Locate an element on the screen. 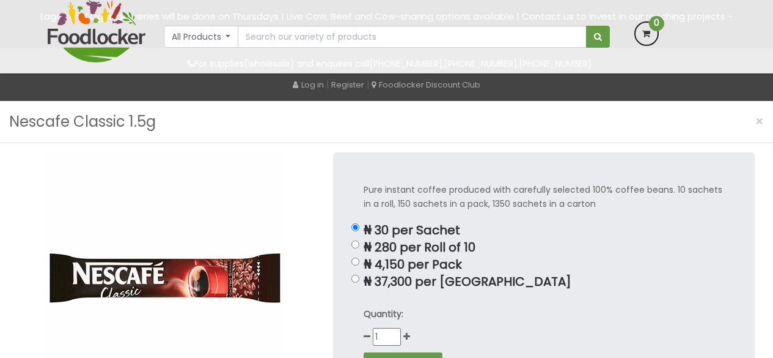 This screenshot has height=358, width=773. p: ₦ 30 per Sachet is located at coordinates (544, 230).